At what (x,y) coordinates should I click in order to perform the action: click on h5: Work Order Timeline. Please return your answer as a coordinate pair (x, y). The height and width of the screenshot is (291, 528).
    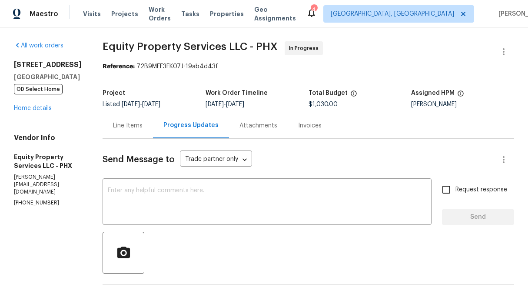
    Looking at the image, I should click on (236, 93).